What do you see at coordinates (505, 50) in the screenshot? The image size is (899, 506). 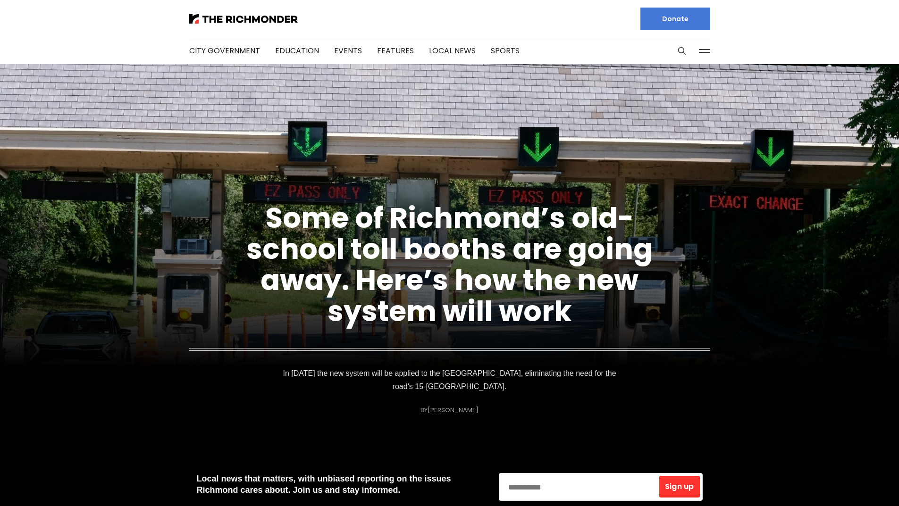 I see `a: Sports` at bounding box center [505, 50].